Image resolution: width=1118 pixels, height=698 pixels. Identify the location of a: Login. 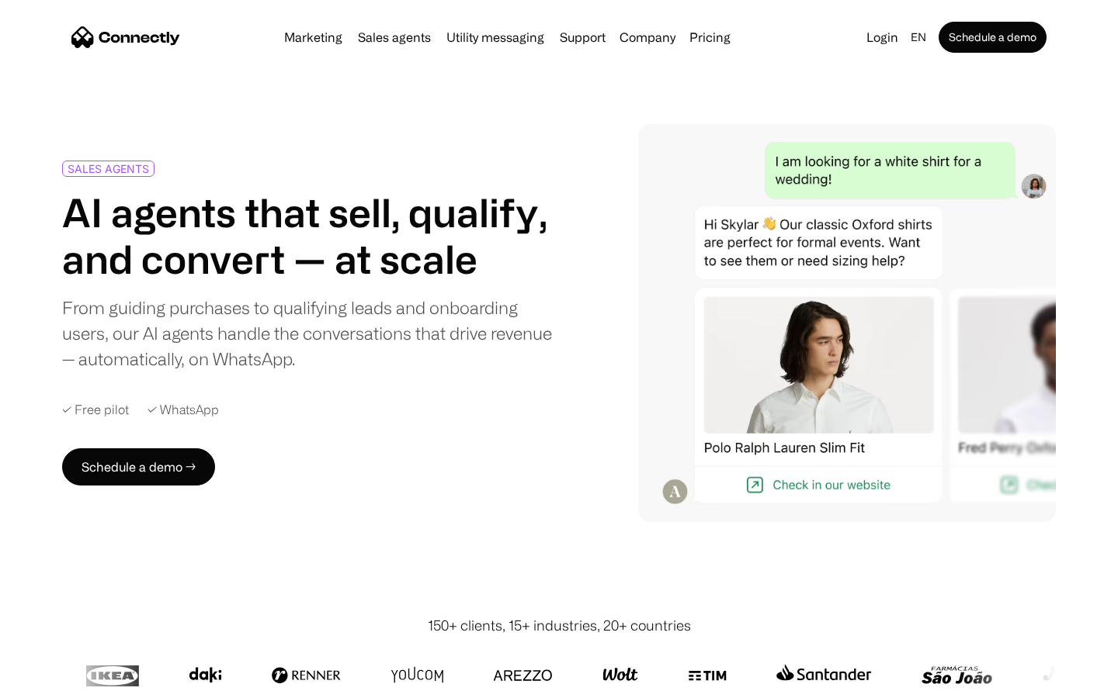
(882, 37).